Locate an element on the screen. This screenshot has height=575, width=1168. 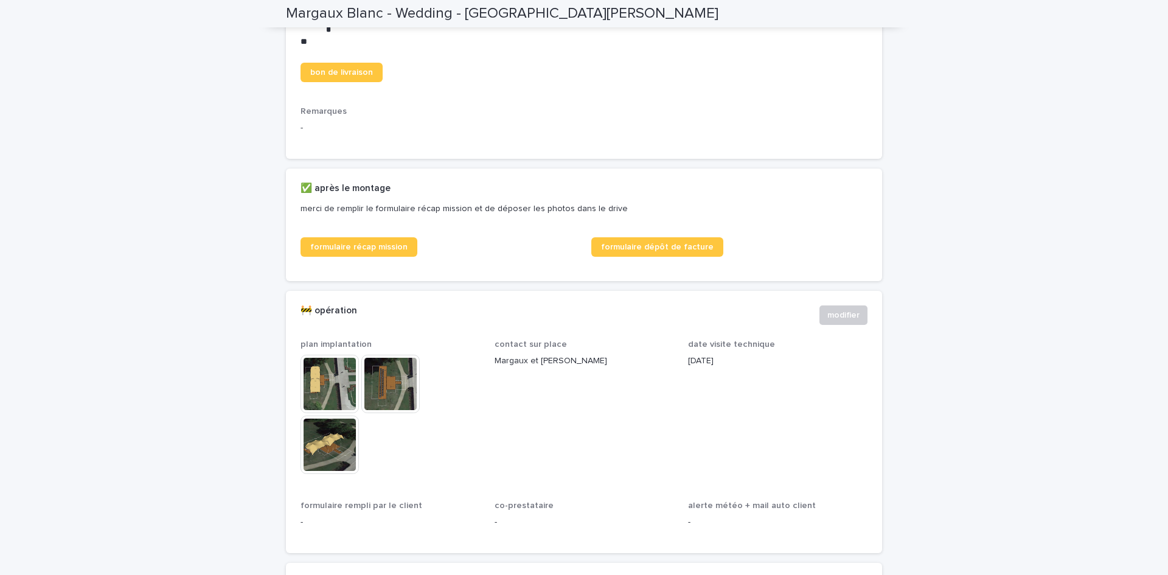
span: date visite technique is located at coordinates (731, 344).